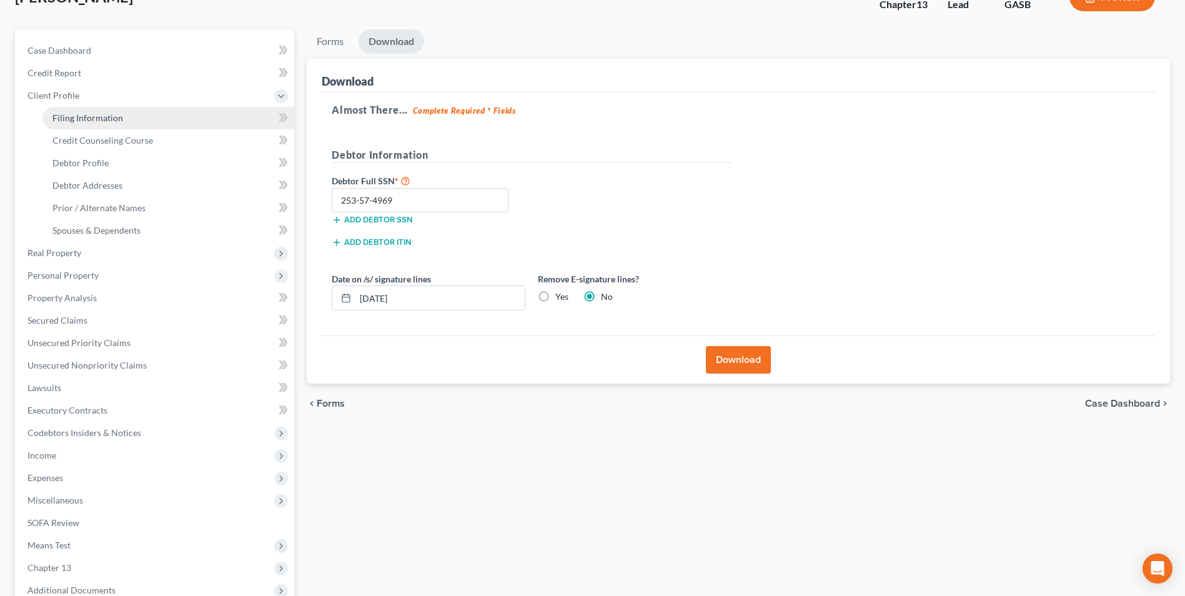 The width and height of the screenshot is (1185, 596). What do you see at coordinates (531, 155) in the screenshot?
I see `h5: Debtor Information` at bounding box center [531, 155].